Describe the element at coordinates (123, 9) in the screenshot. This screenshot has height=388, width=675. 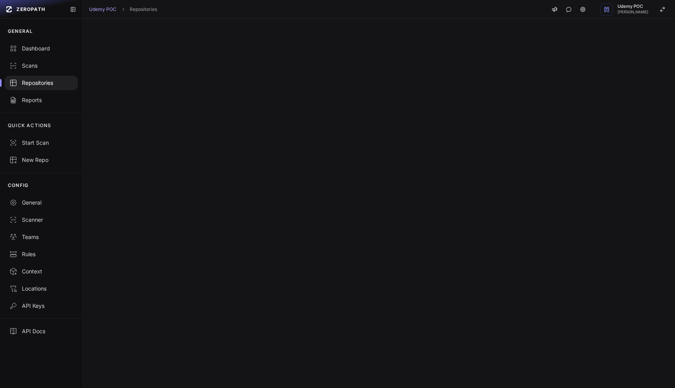
I see `nav: breadcrumb` at that location.